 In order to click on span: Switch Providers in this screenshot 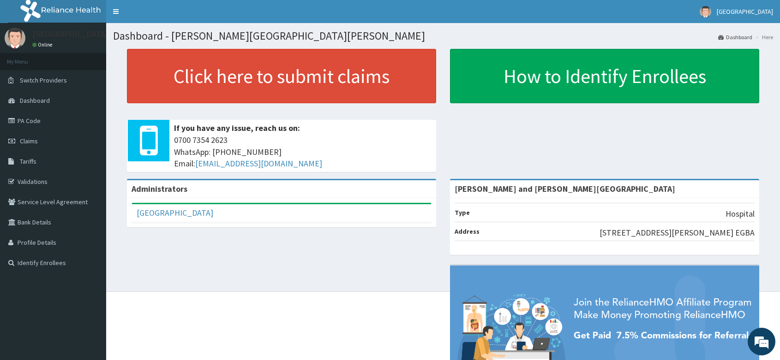, I will do `click(43, 80)`.